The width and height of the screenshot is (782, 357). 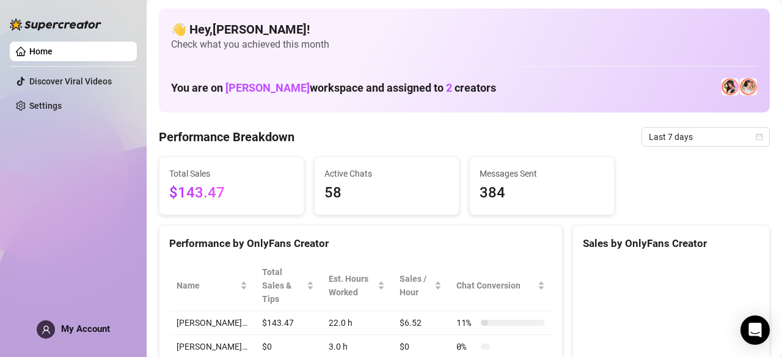 What do you see at coordinates (56, 24) in the screenshot?
I see `img: logo-BBDzfeDw.svg` at bounding box center [56, 24].